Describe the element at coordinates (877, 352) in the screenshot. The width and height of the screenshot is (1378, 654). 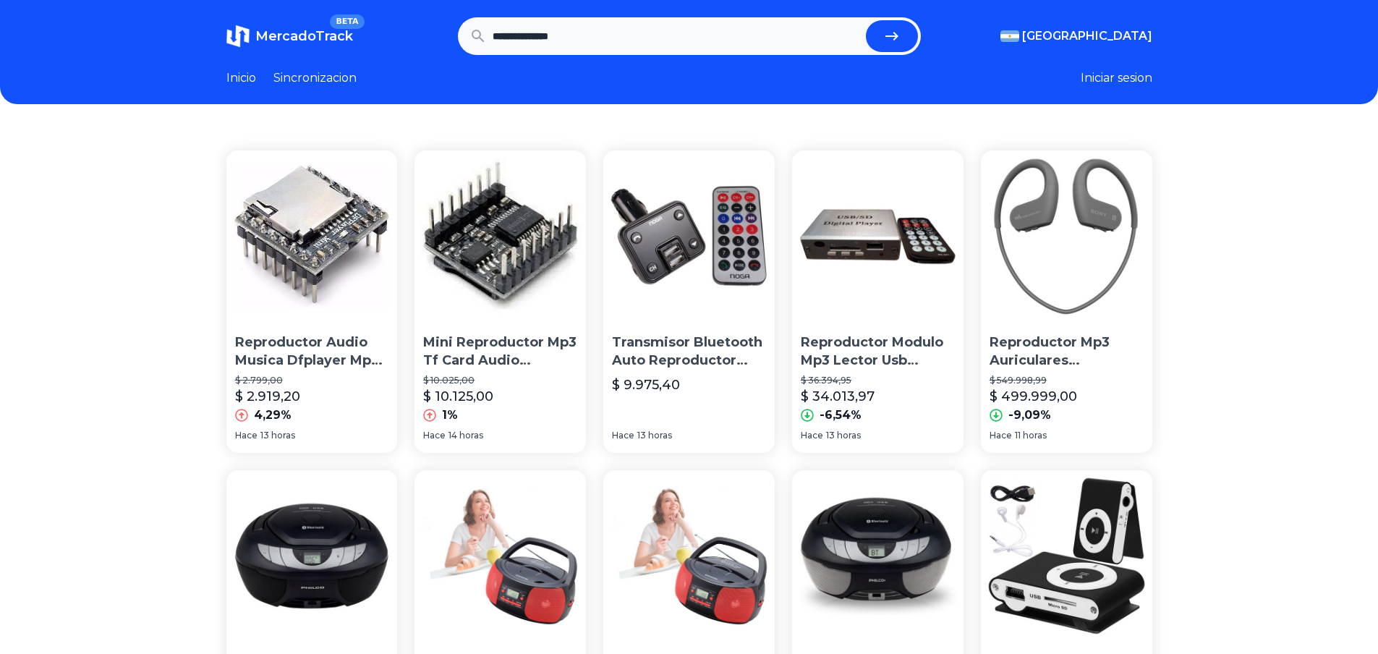
I see `p: Reproductor Modulo Mp3 Lector Usb Tarjeta Sd A 12v Auto` at that location.